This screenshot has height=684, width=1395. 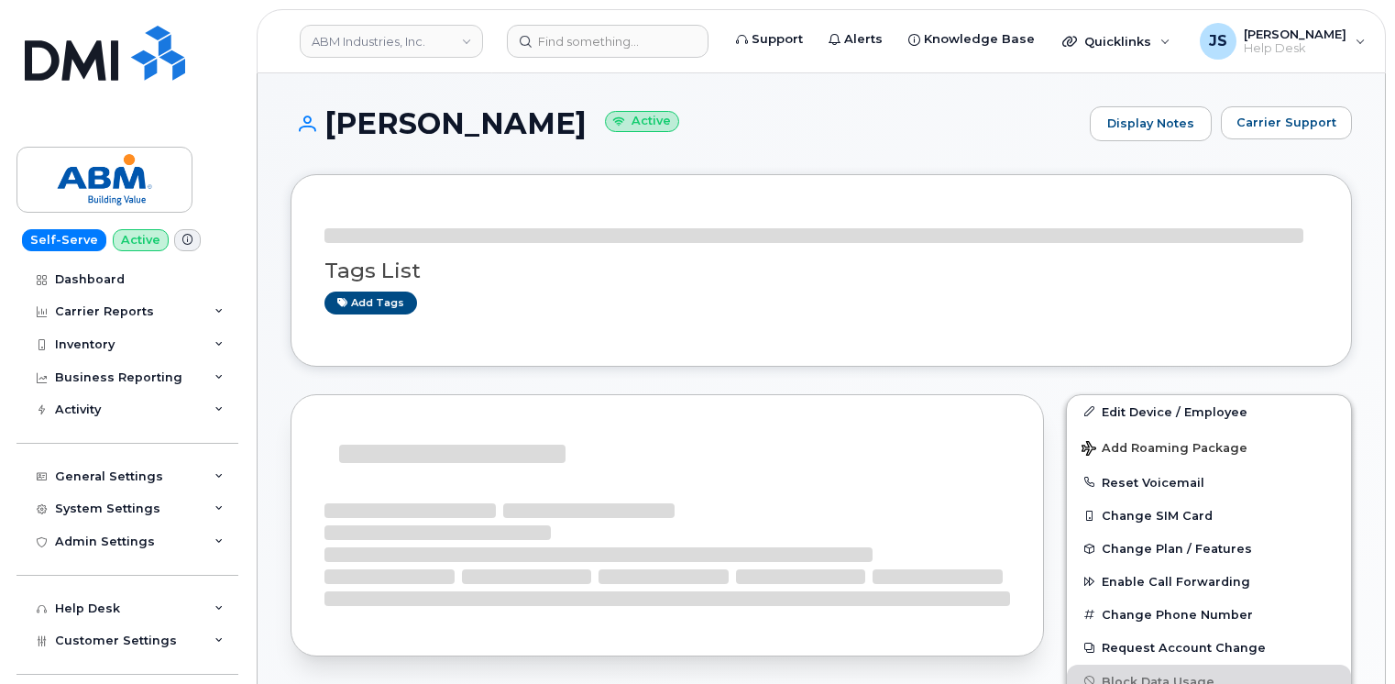 What do you see at coordinates (1209, 446) in the screenshot?
I see `button: Add Roaming Package` at bounding box center [1209, 446].